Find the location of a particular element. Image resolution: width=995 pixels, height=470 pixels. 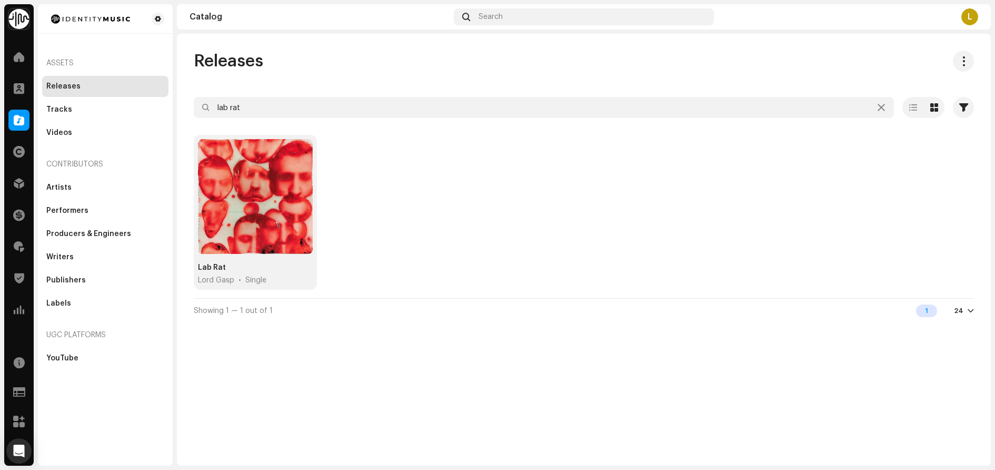

div: Performers is located at coordinates (67, 211).